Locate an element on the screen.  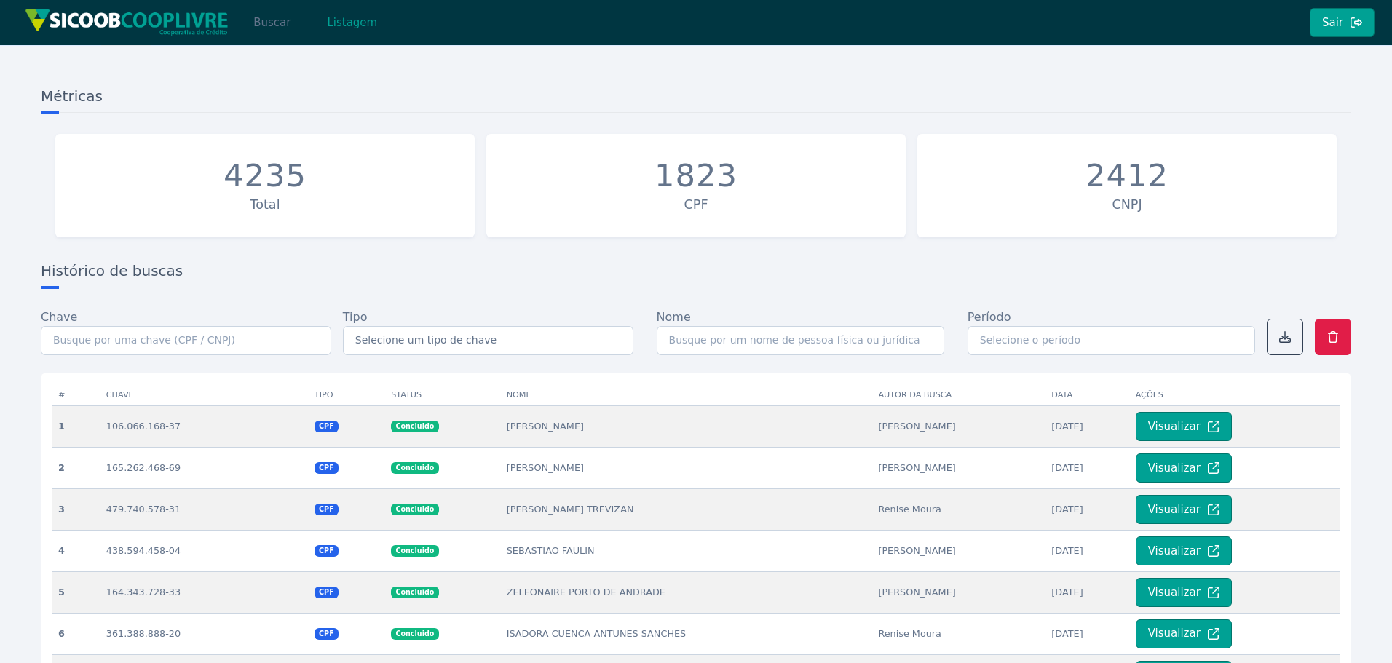
label: Tipo is located at coordinates (355, 317).